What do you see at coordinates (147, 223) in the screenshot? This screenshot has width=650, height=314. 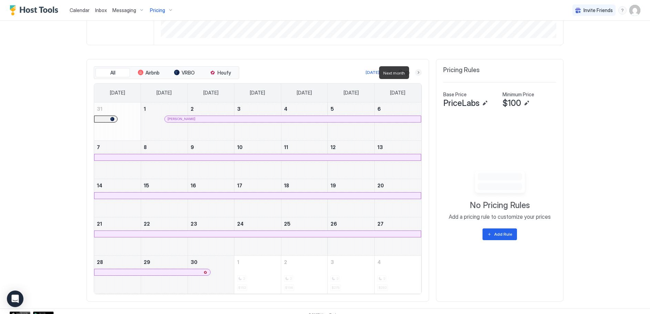 I see `span: 22` at bounding box center [147, 223].